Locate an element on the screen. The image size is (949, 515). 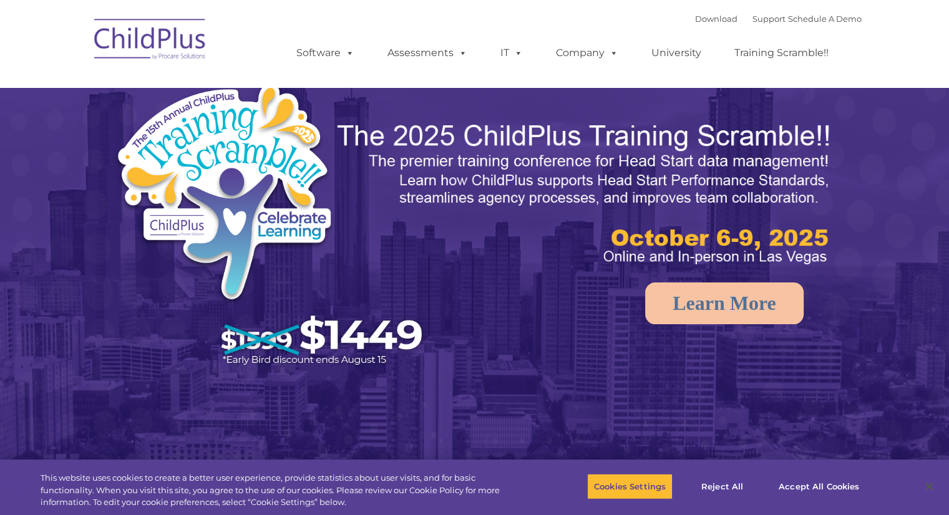
span: Last name is located at coordinates (192, 87).